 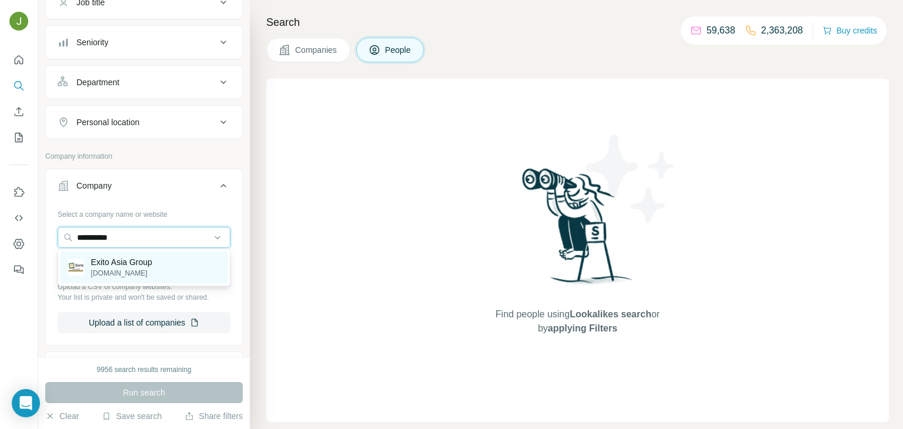 I want to click on button: My lists, so click(x=19, y=138).